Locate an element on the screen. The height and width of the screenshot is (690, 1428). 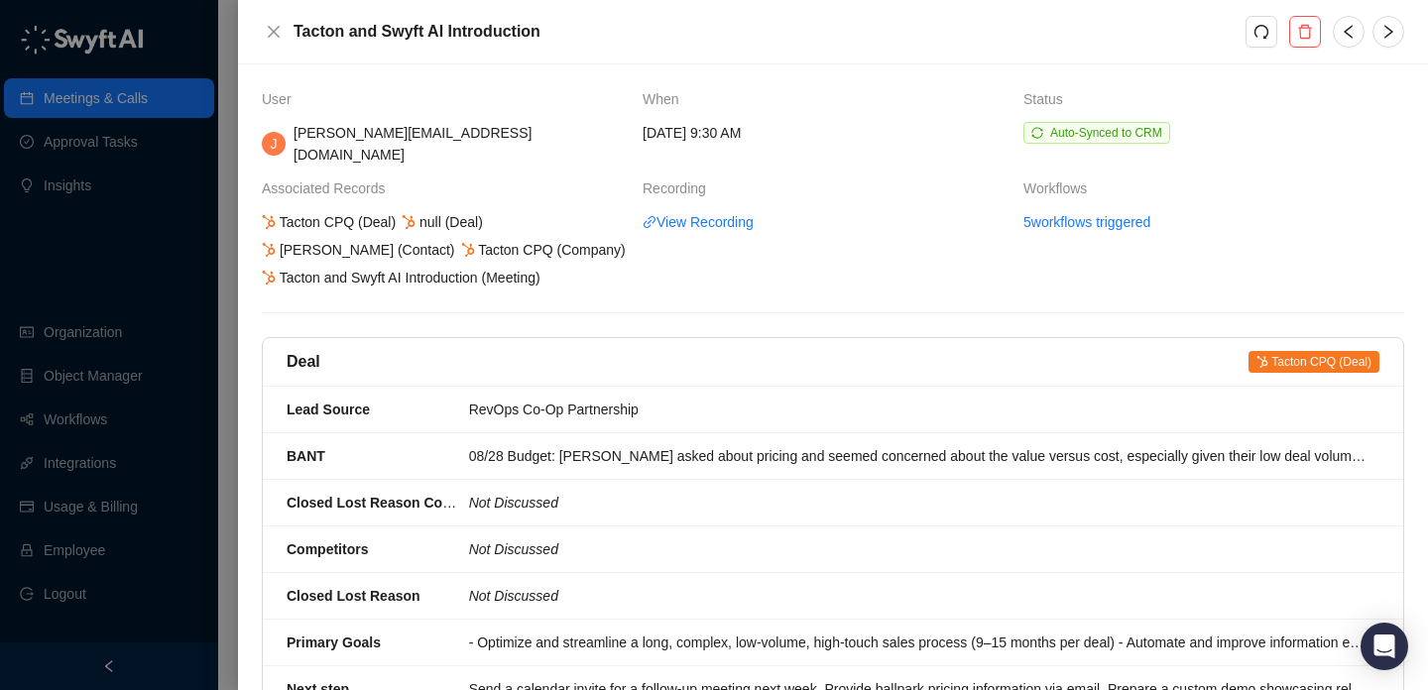
span: Tacton CPQ (Deal) is located at coordinates (1314, 362).